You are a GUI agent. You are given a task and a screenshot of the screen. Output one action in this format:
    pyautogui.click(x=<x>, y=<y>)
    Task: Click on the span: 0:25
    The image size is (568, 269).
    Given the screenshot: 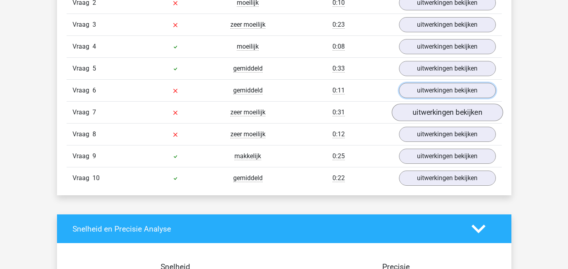 What is the action you would take?
    pyautogui.click(x=338, y=156)
    